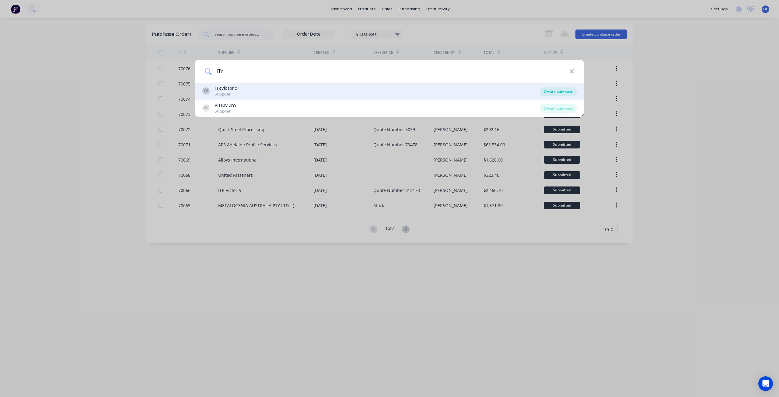  What do you see at coordinates (206, 108) in the screenshot?
I see `div: VV` at bounding box center [206, 108].